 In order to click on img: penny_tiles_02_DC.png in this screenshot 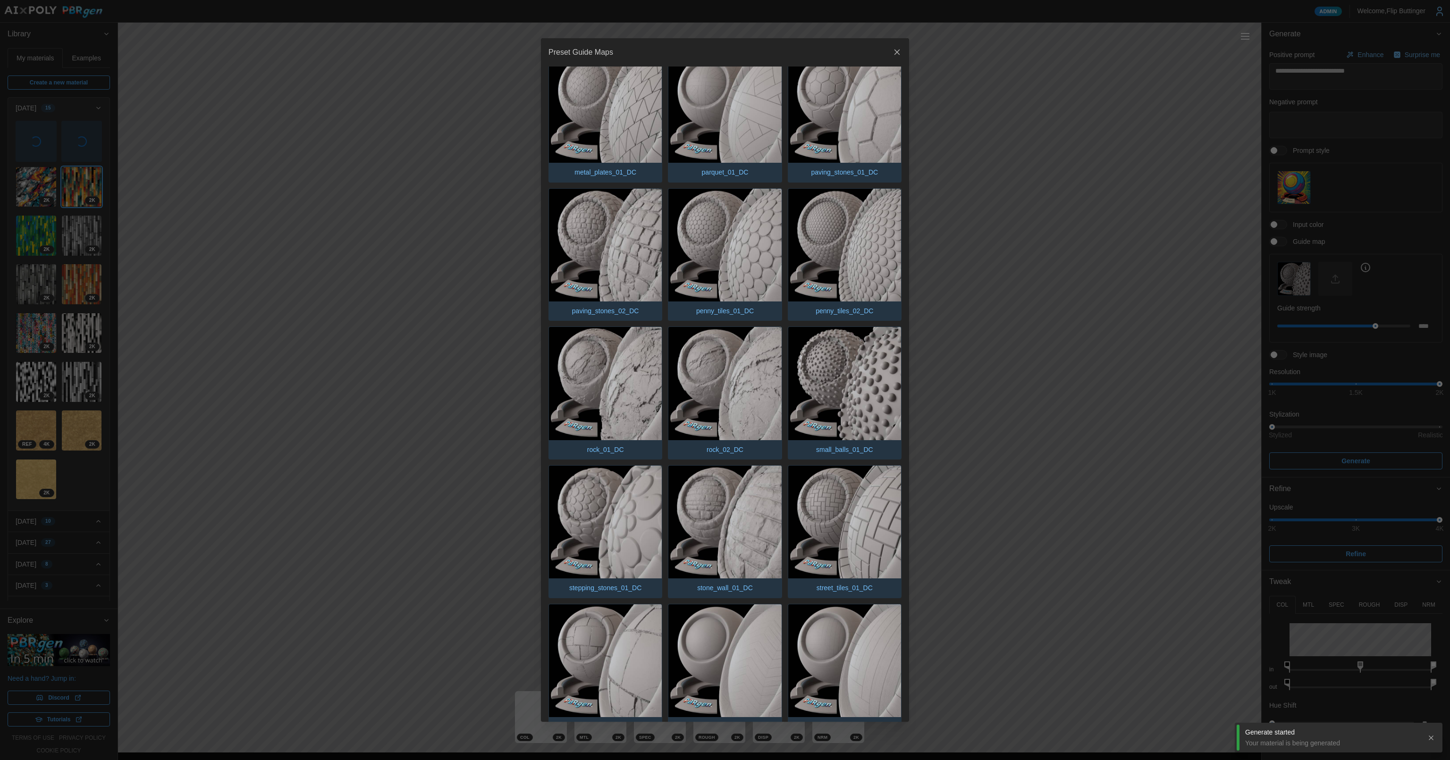, I will do `click(844, 245)`.